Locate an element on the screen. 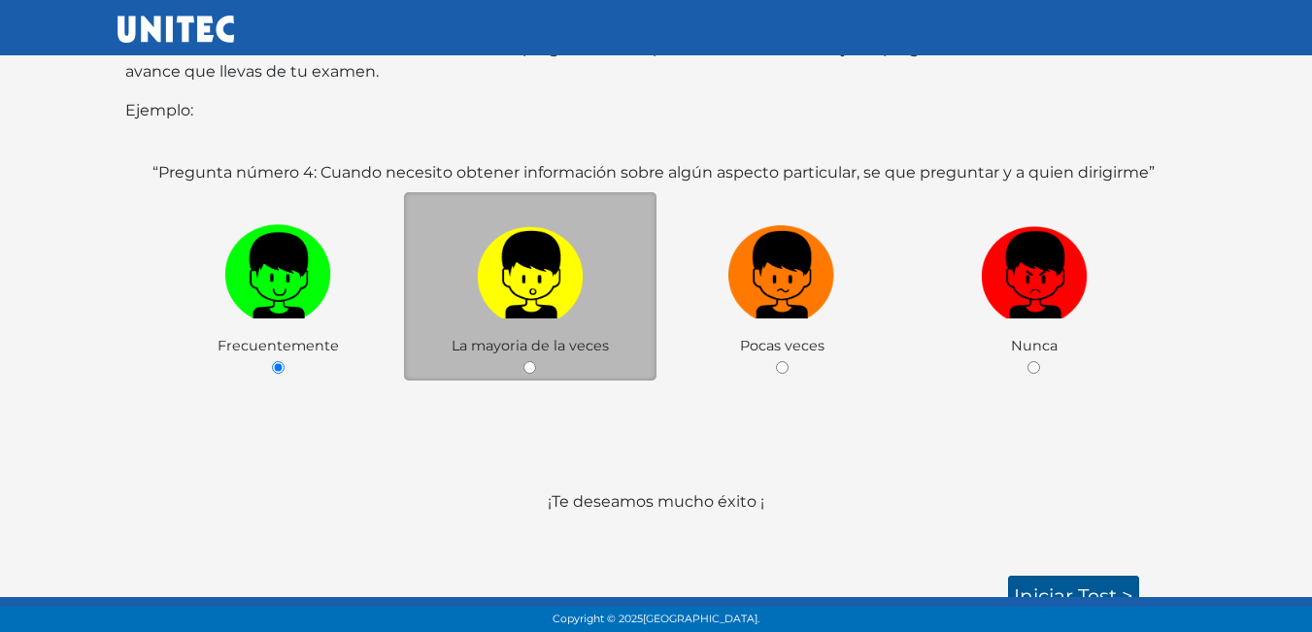  span: La mayoria de la veces is located at coordinates (530, 346).